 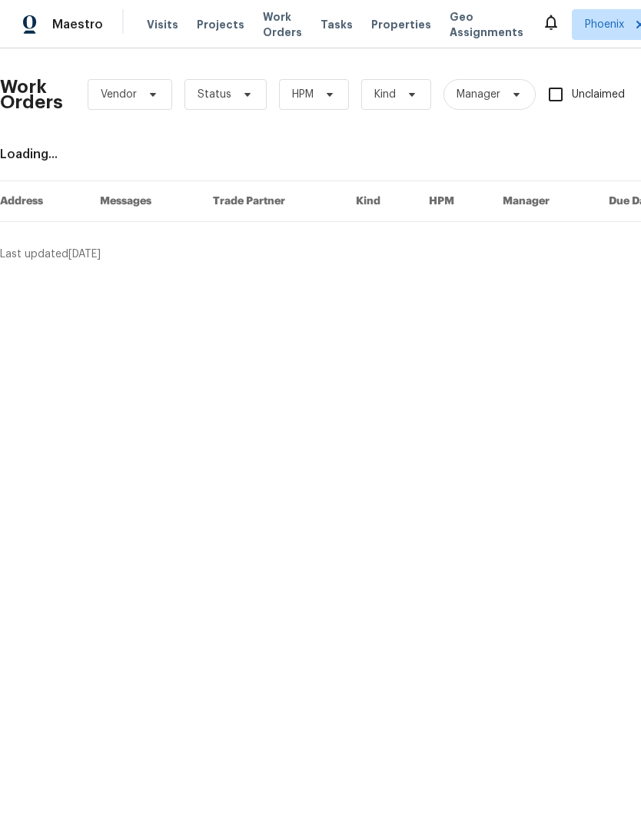 What do you see at coordinates (118, 95) in the screenshot?
I see `span: Vendor` at bounding box center [118, 95].